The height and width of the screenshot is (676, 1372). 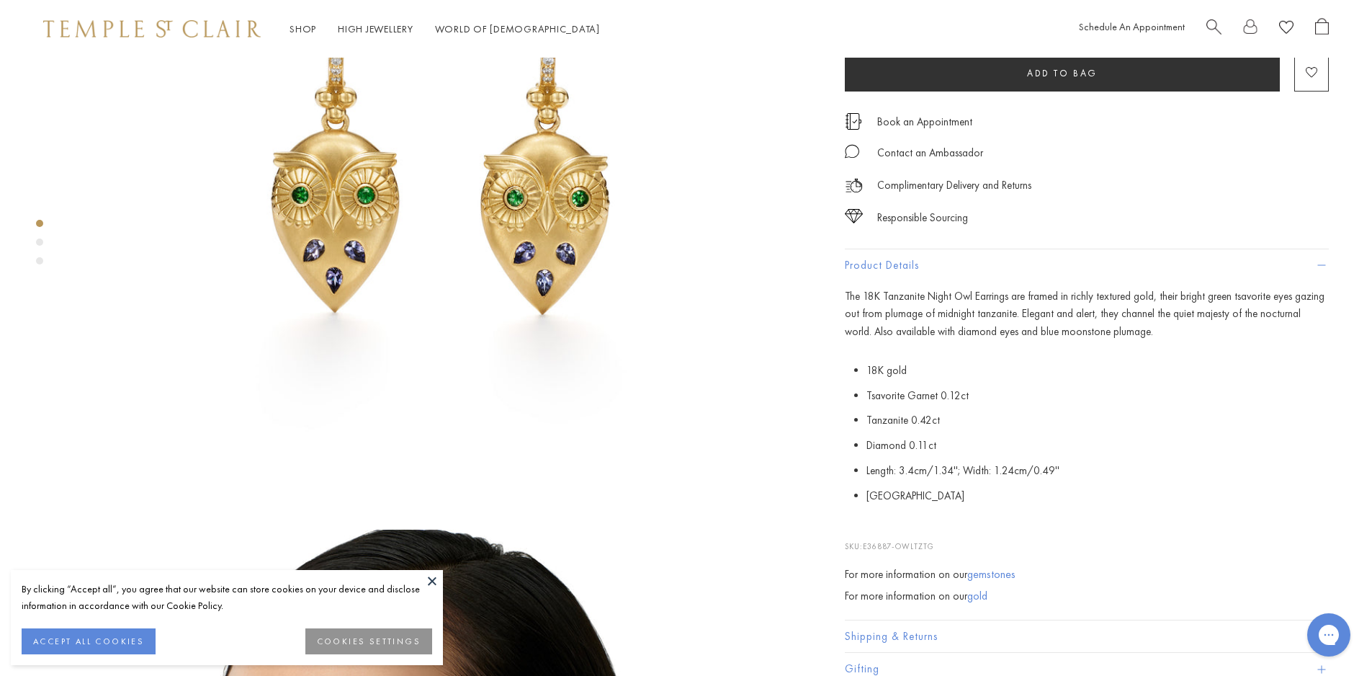 What do you see at coordinates (854, 185) in the screenshot?
I see `img: icon_delivery.svg` at bounding box center [854, 185].